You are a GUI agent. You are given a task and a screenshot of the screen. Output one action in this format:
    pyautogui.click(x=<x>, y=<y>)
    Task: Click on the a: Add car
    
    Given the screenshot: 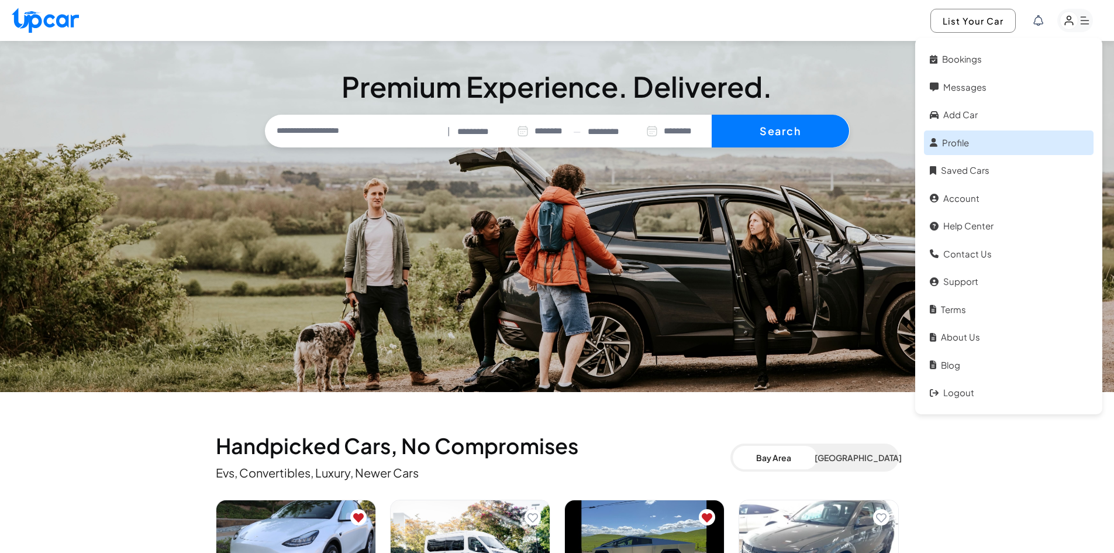 What is the action you would take?
    pyautogui.click(x=1009, y=115)
    